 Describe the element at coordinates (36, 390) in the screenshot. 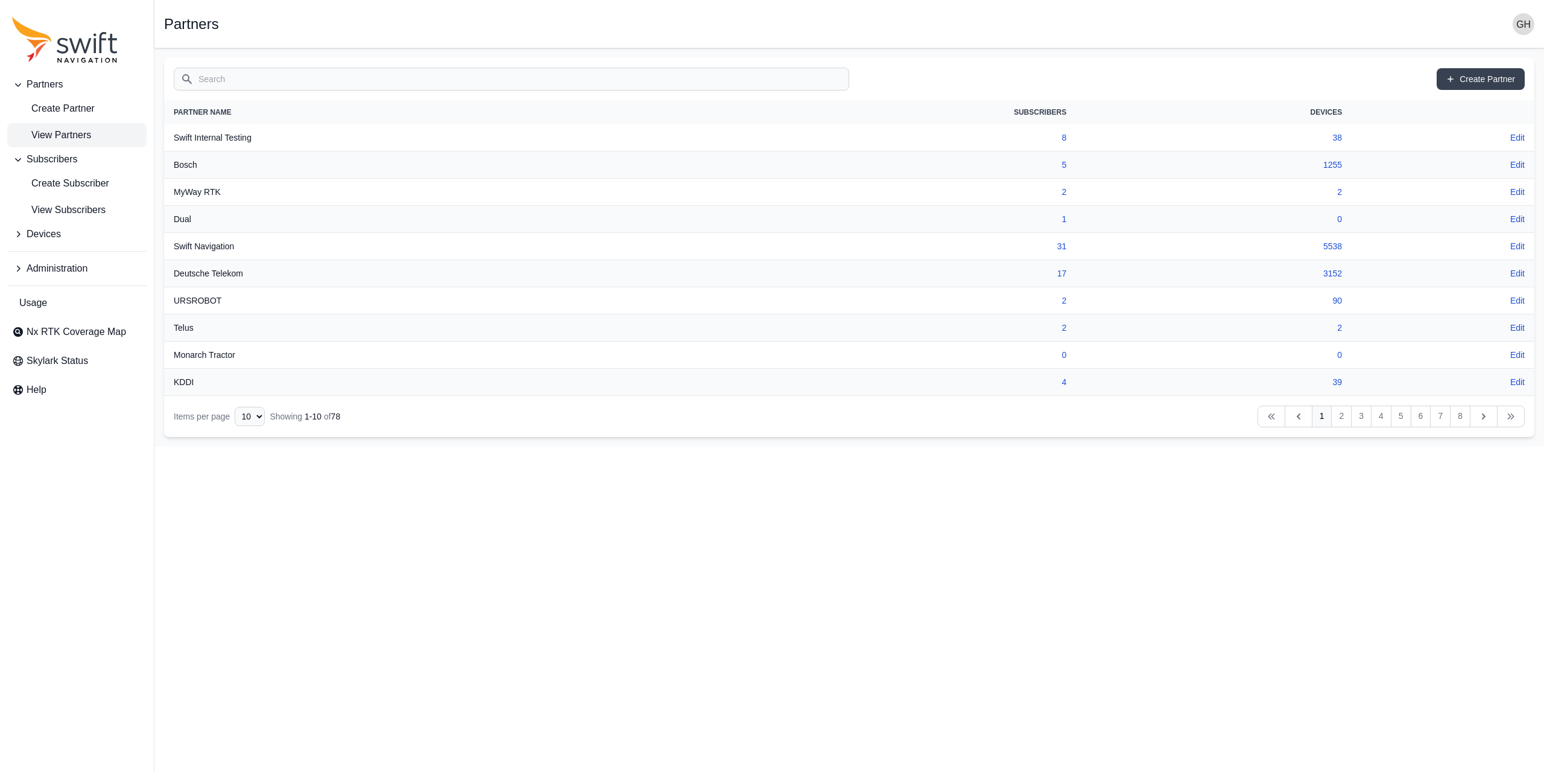

I see `span: Help` at that location.